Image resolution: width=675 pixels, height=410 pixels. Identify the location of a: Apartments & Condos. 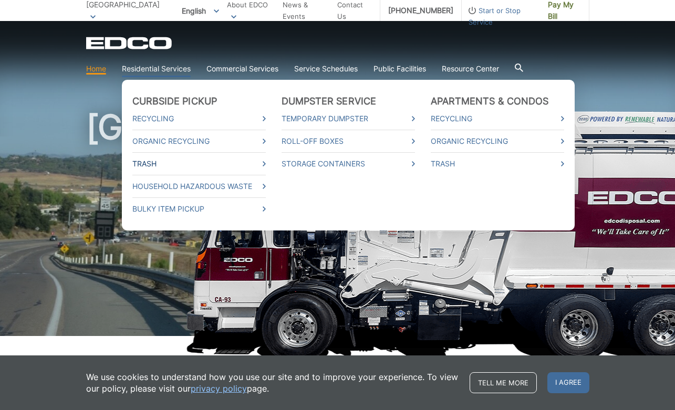
(489, 101).